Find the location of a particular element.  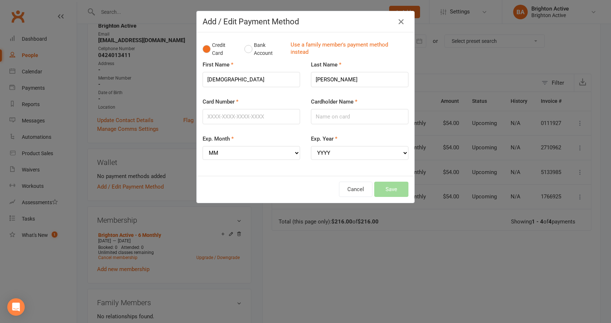

h4: Add / Edit Payment Method is located at coordinates (306, 21).